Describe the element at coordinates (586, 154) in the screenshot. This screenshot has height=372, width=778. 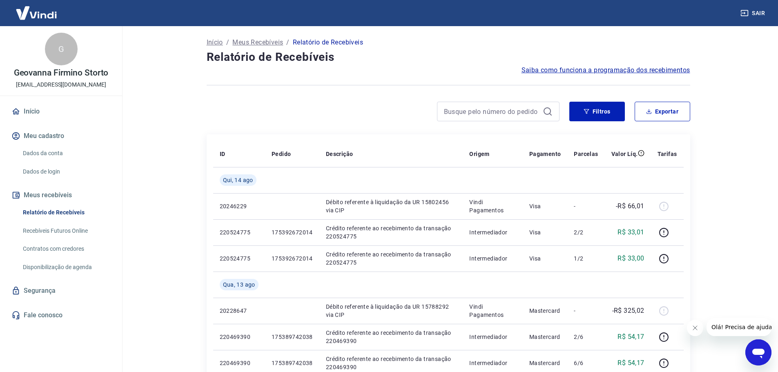
I see `p: Parcelas` at that location.